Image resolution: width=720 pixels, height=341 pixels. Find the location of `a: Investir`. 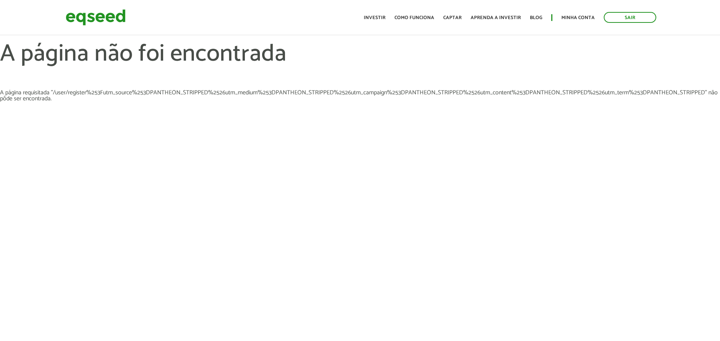

a: Investir is located at coordinates (374, 18).